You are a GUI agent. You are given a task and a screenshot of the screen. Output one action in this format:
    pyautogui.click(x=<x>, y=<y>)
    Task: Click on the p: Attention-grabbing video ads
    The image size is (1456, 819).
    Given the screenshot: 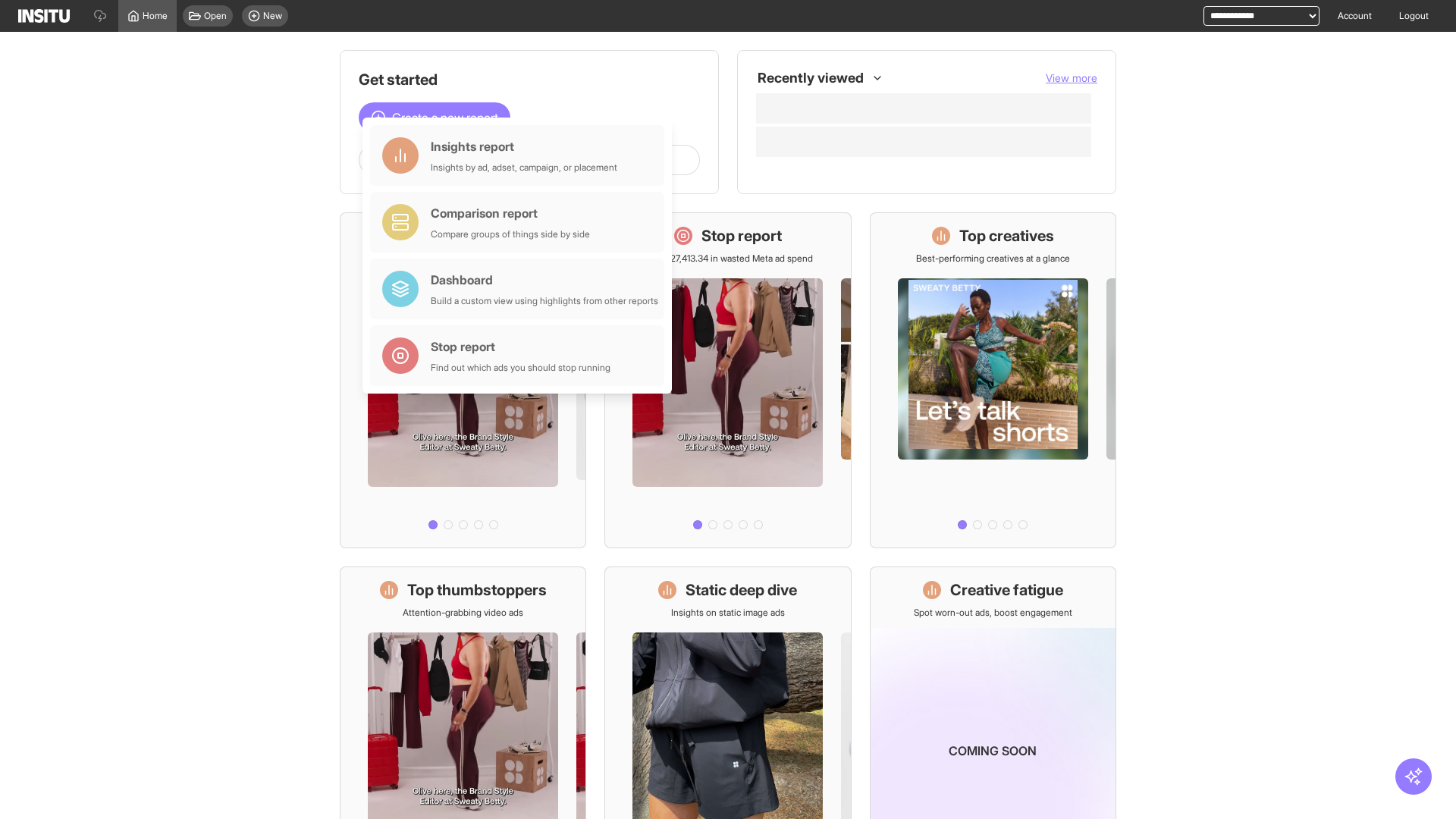 What is the action you would take?
    pyautogui.click(x=463, y=613)
    